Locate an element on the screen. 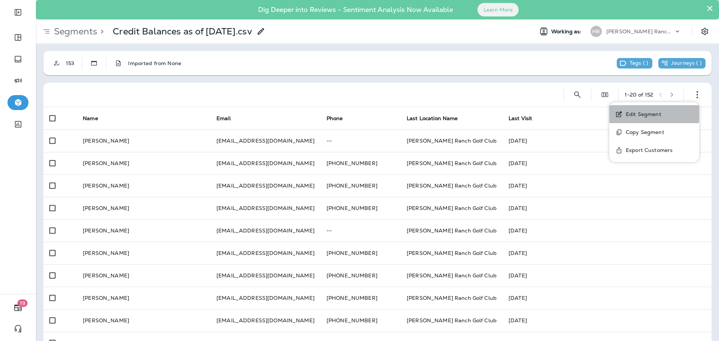 The height and width of the screenshot is (341, 719). div: This segment is not used in any journeys is located at coordinates (682, 63).